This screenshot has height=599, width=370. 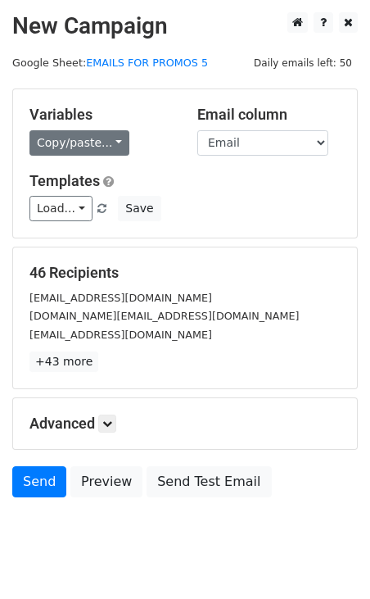 What do you see at coordinates (65, 180) in the screenshot?
I see `a: Templates` at bounding box center [65, 180].